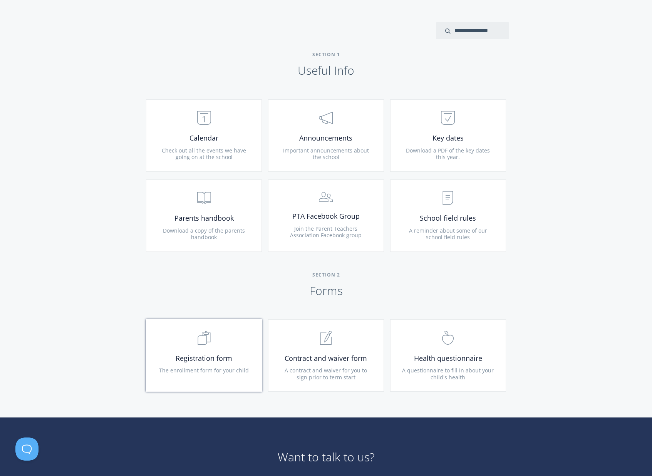  What do you see at coordinates (204, 234) in the screenshot?
I see `span: Download a copy of the parents handbook` at bounding box center [204, 234].